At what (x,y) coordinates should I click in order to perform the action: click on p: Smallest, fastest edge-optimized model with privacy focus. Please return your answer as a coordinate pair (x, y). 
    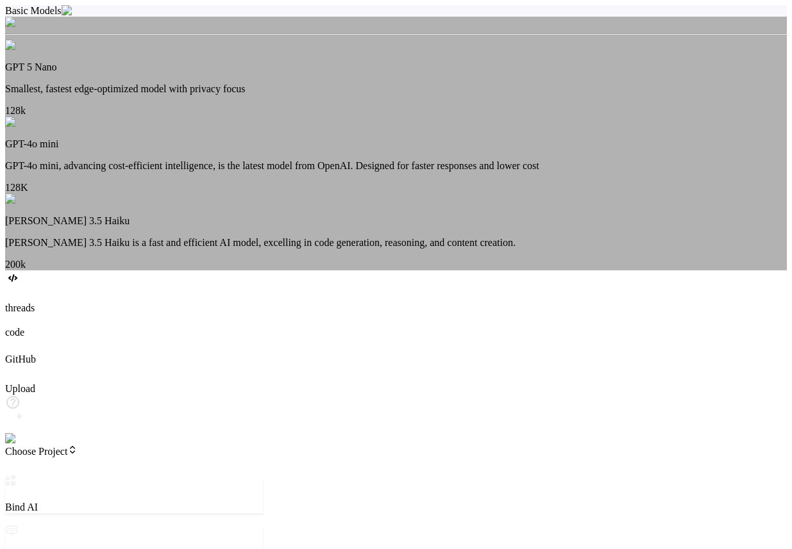
    Looking at the image, I should click on (395, 89).